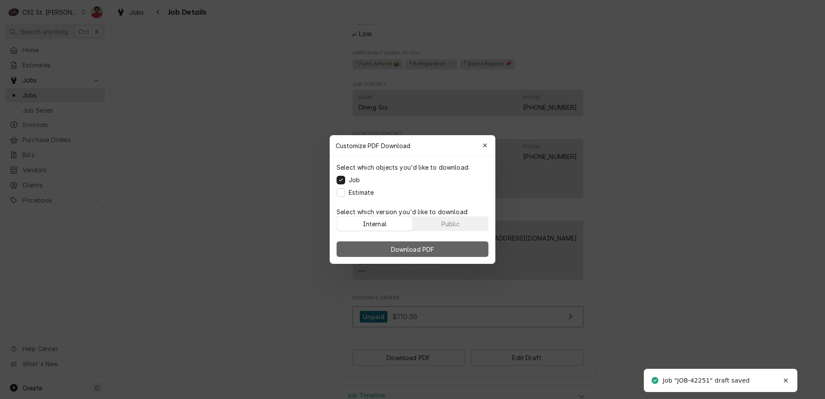 Image resolution: width=825 pixels, height=399 pixels. Describe the element at coordinates (451, 224) in the screenshot. I see `div: Public` at that location.